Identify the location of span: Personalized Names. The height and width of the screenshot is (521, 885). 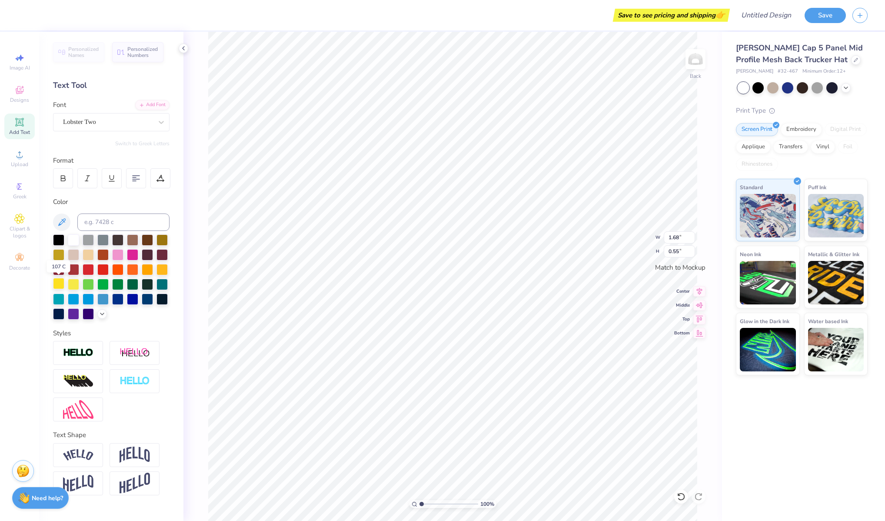
(84, 52).